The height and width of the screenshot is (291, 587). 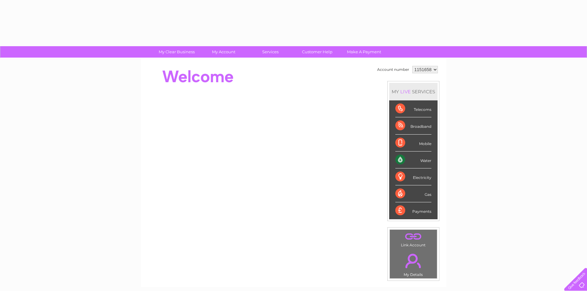 What do you see at coordinates (177, 52) in the screenshot?
I see `a: My Clear Business` at bounding box center [177, 52].